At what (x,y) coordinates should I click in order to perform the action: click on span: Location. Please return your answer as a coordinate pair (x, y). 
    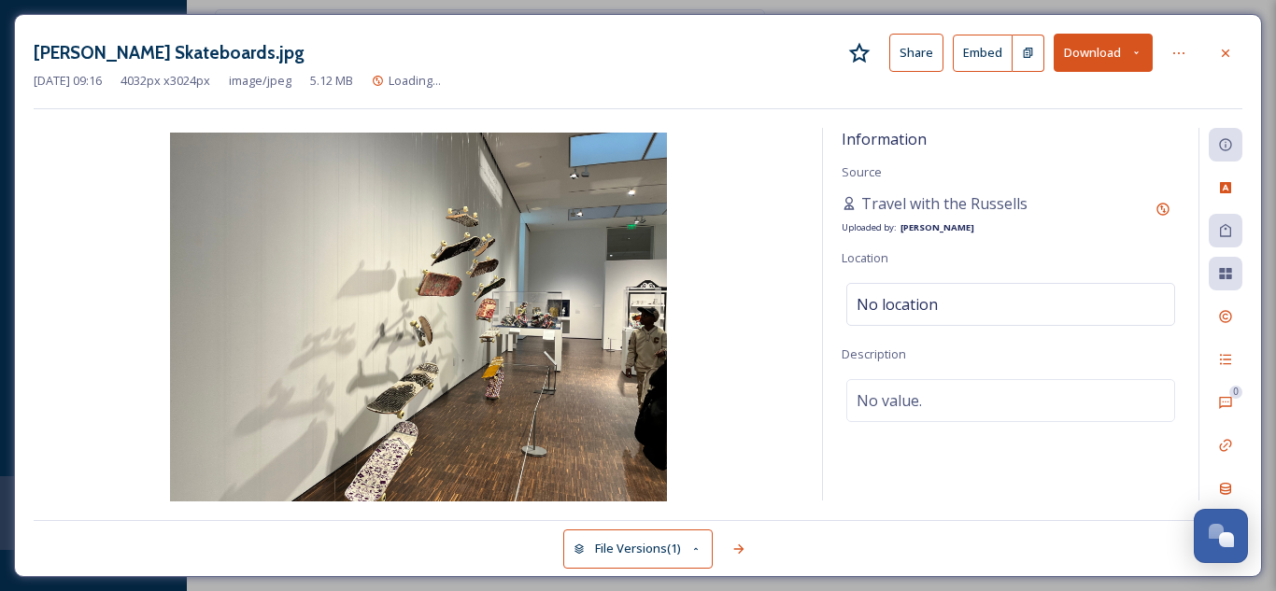
    Looking at the image, I should click on (865, 258).